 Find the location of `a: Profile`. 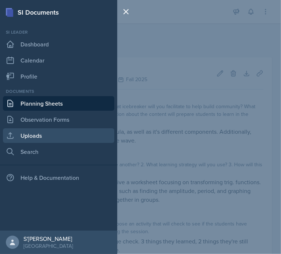

a: Profile is located at coordinates (59, 77).